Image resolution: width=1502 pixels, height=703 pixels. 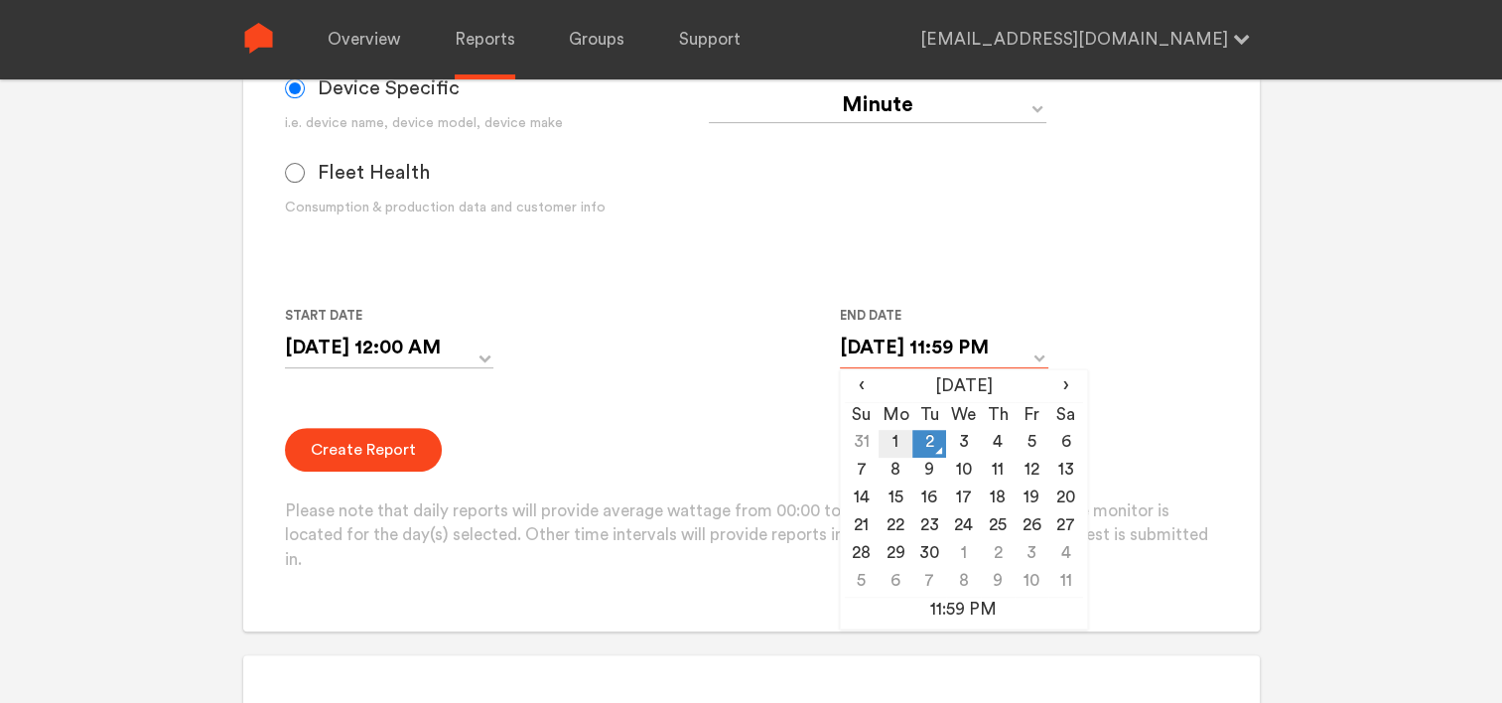 I want to click on td: 27, so click(x=1065, y=527).